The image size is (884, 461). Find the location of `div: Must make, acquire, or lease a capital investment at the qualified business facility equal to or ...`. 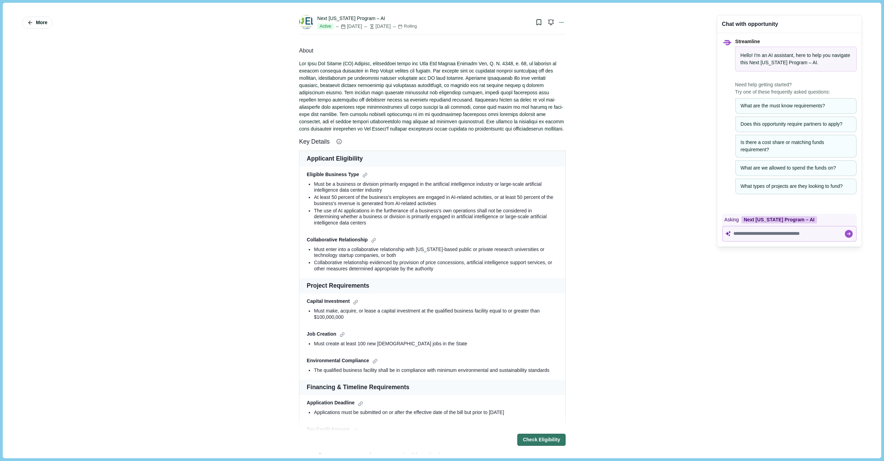

div: Must make, acquire, or lease a capital investment at the qualified business facility equal to or ... is located at coordinates (436, 314).